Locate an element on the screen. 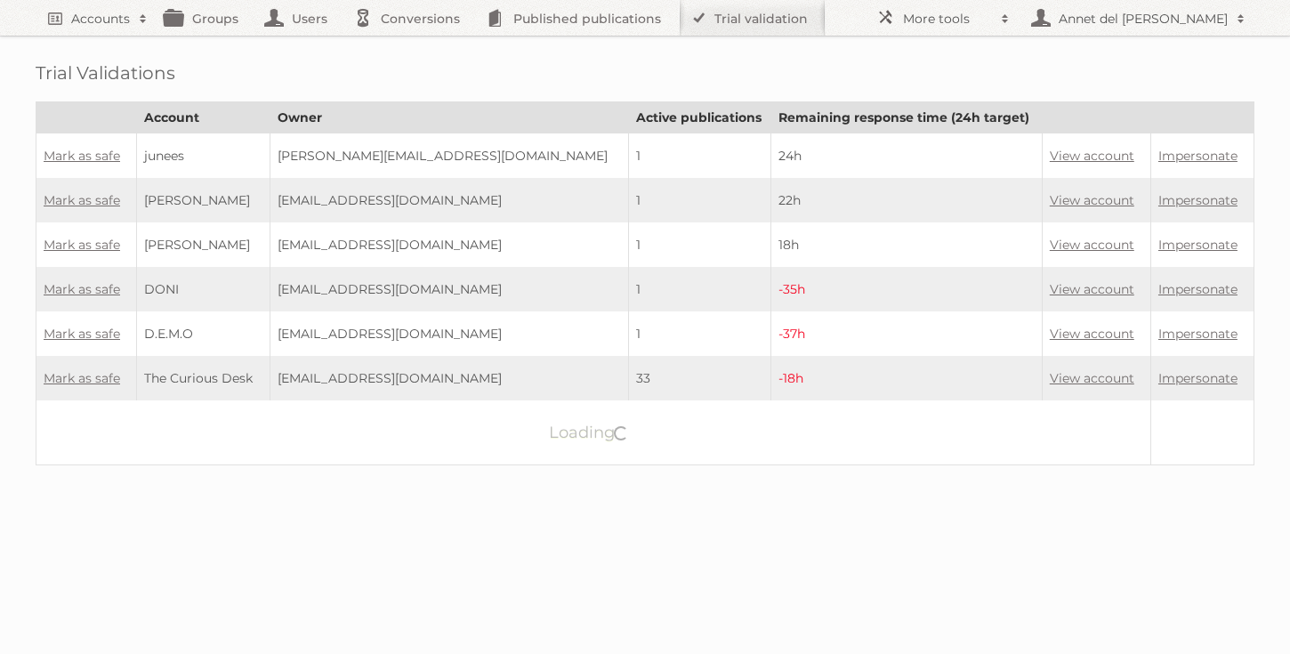 This screenshot has height=654, width=1290. span: 22h is located at coordinates (789, 200).